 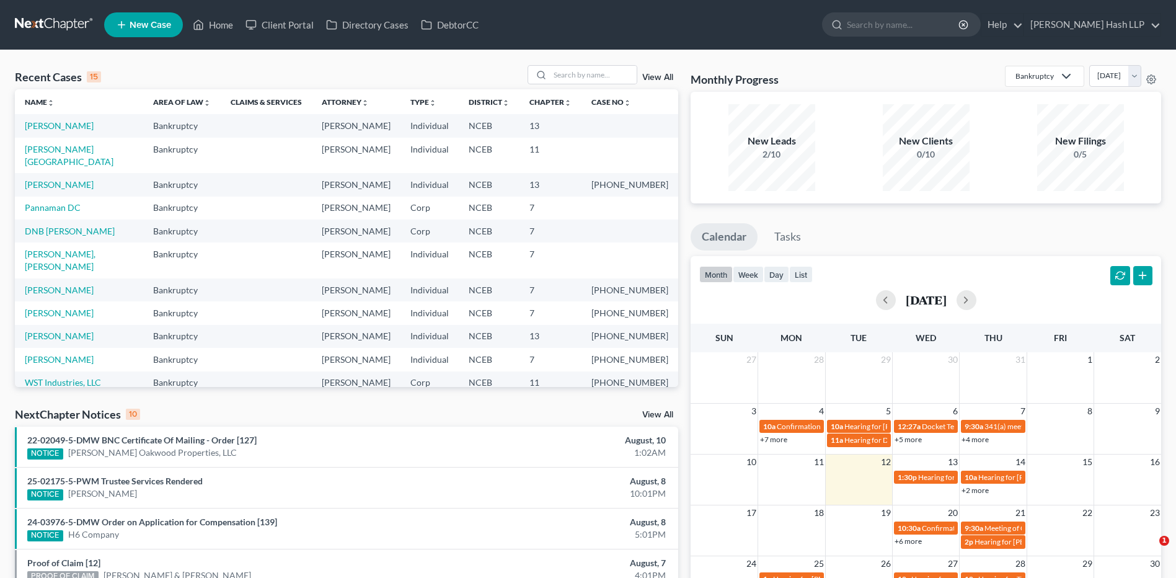 I want to click on span: Wed, so click(x=926, y=337).